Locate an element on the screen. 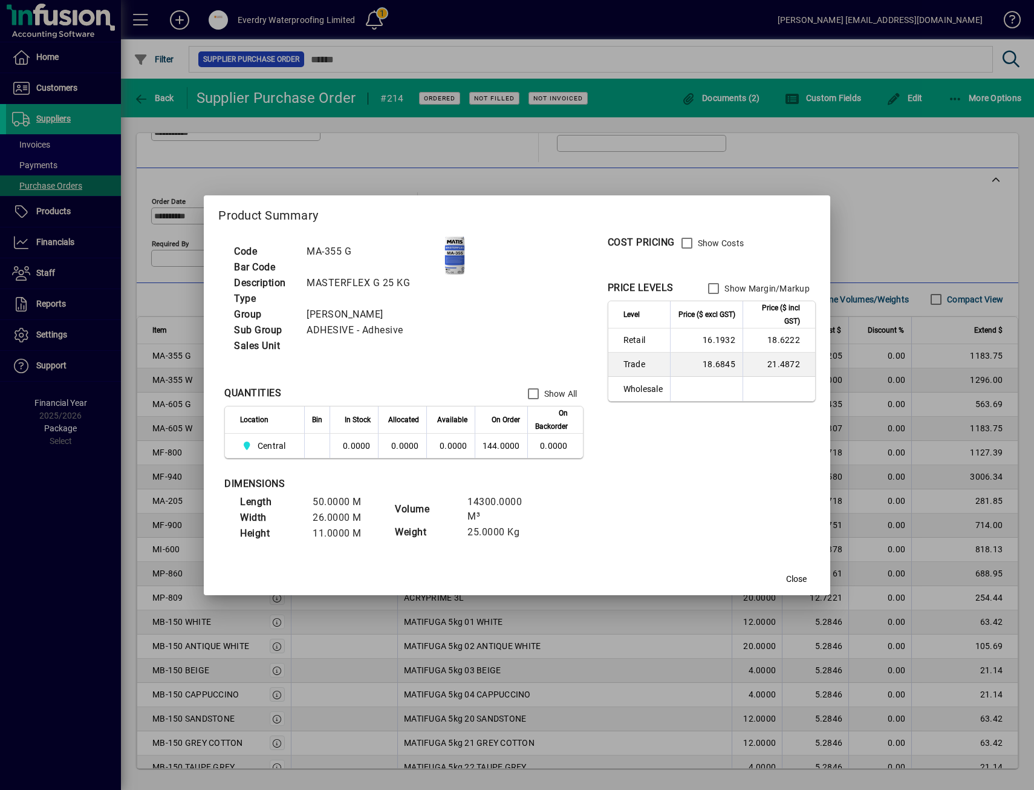 This screenshot has width=1034, height=790. label: Show Margin/Markup is located at coordinates (766, 289).